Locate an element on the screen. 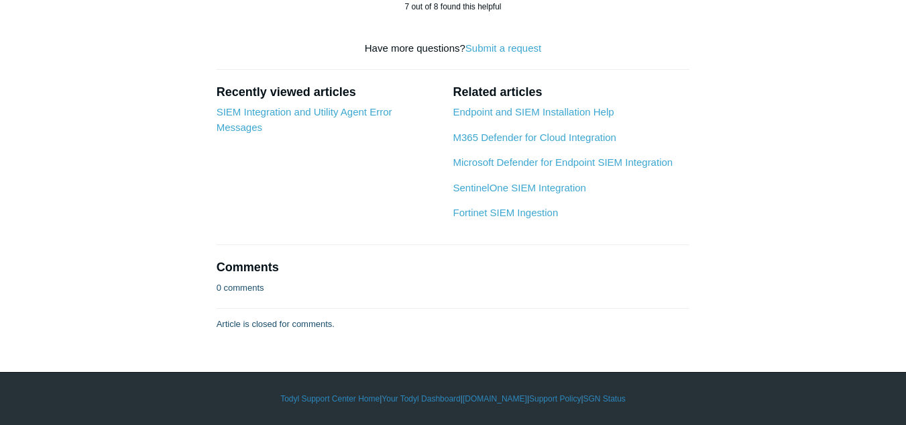  p: 0 comments is located at coordinates (240, 288).